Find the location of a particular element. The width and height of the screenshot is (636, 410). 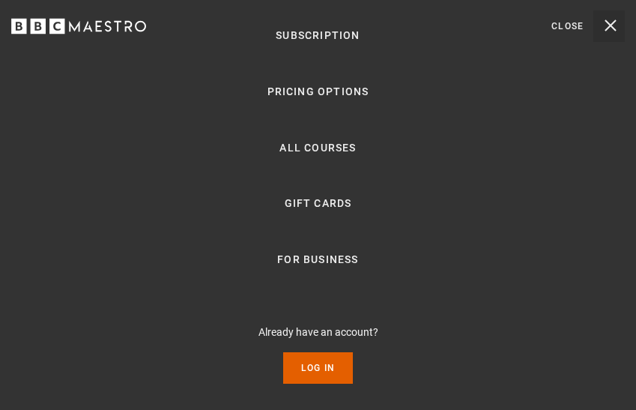

a: Subscription is located at coordinates (318, 36).